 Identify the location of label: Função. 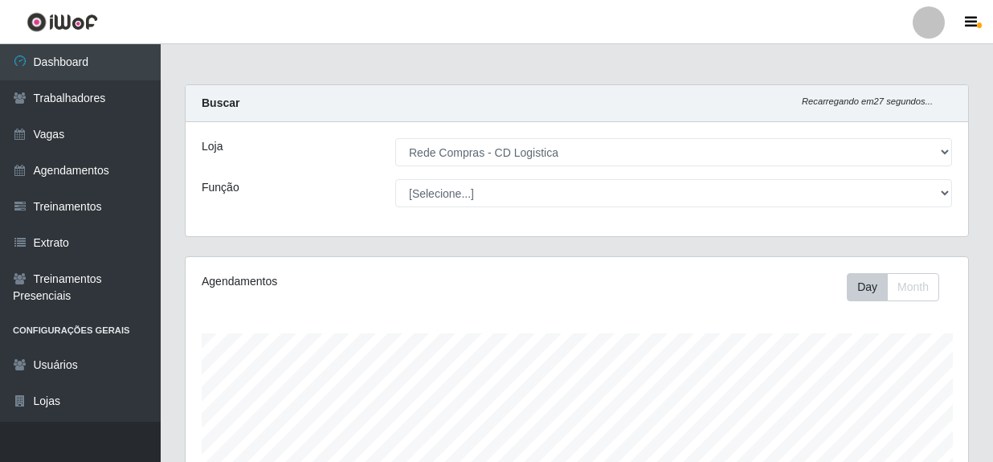
(220, 187).